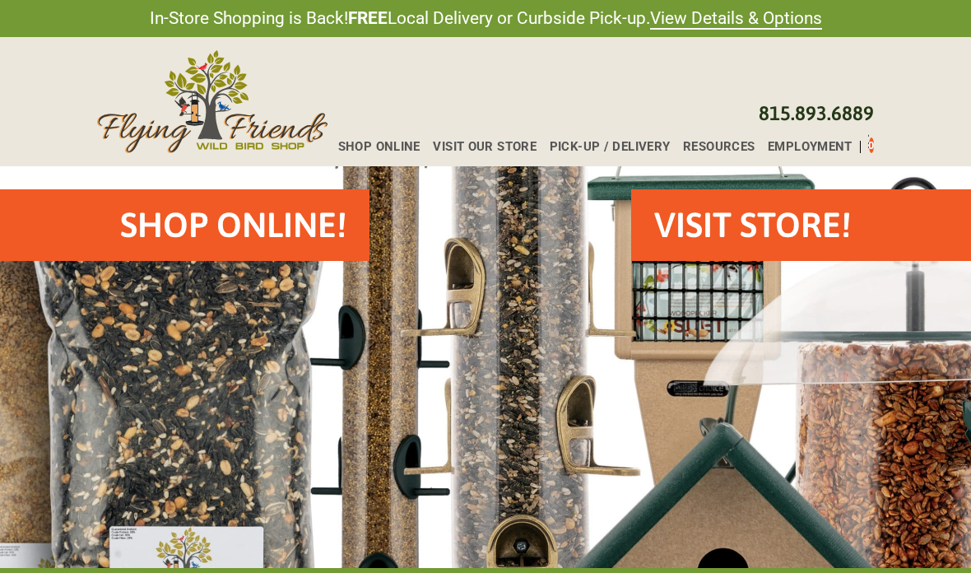 The image size is (971, 573). Describe the element at coordinates (752, 225) in the screenshot. I see `h2: VISIT STORE!` at that location.